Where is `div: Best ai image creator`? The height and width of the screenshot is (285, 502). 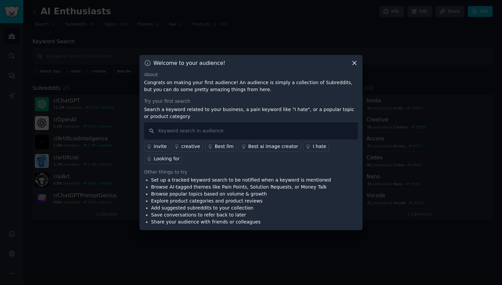 div: Best ai image creator is located at coordinates (273, 146).